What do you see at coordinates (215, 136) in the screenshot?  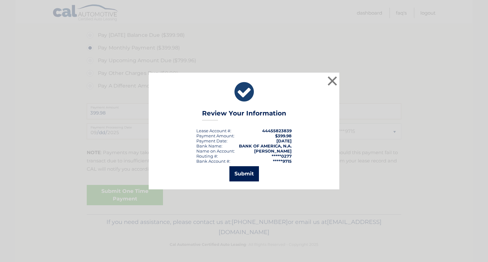 I see `div: Payment Amount:` at bounding box center [215, 136].